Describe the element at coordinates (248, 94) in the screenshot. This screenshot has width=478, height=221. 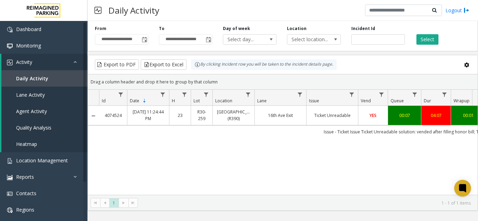
I see `a: Location Filter Menu` at that location.